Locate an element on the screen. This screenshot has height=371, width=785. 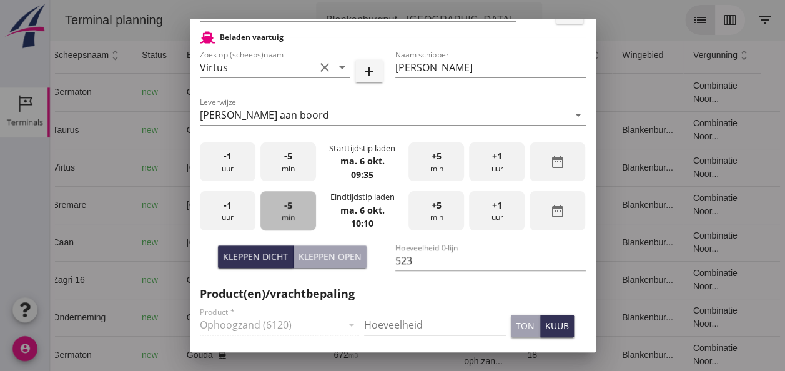
div: Terminal planning is located at coordinates (64, 20).